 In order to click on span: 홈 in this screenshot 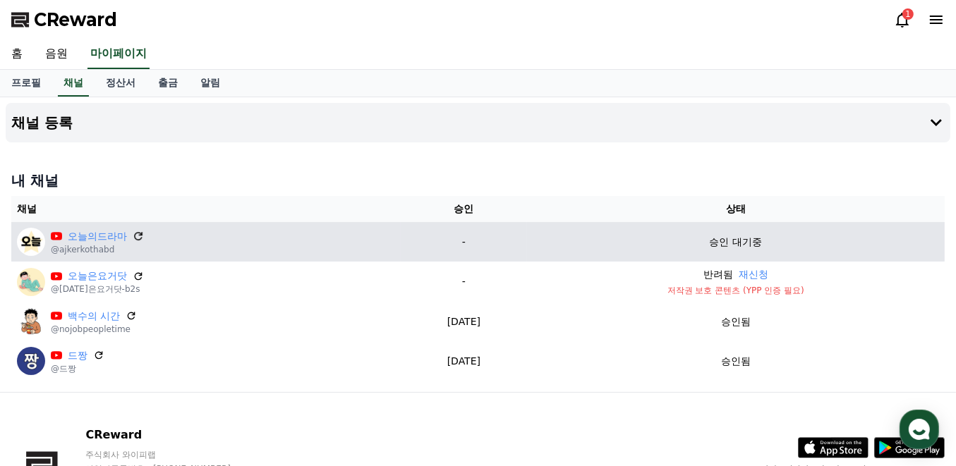, I will do `click(49, 376)`.